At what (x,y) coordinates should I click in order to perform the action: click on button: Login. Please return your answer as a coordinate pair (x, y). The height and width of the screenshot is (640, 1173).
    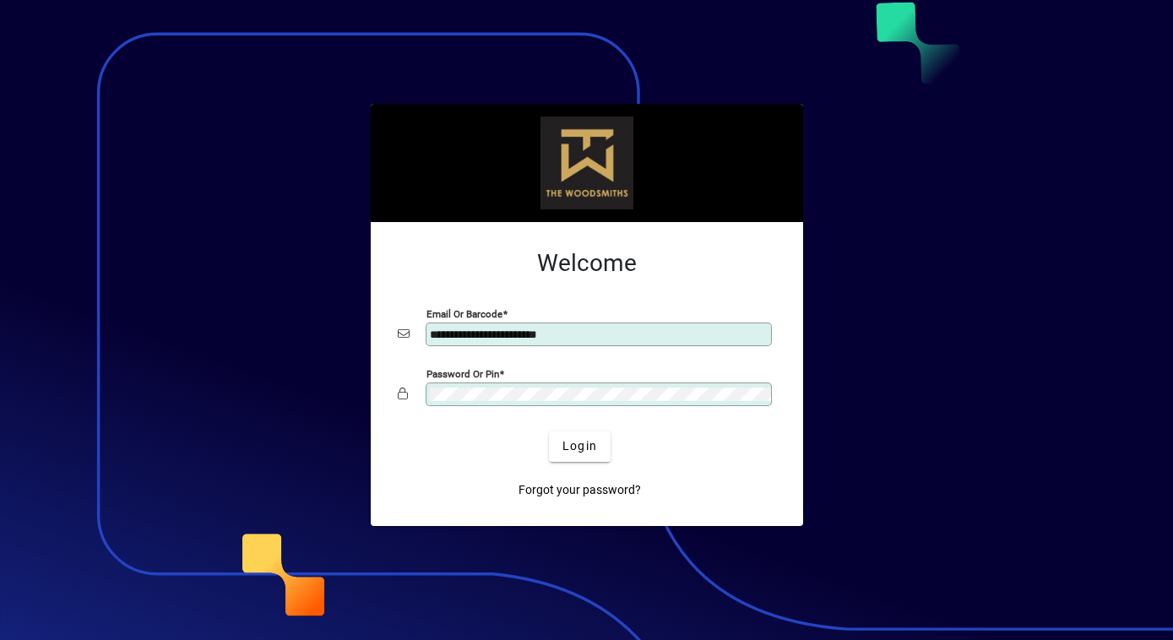
    Looking at the image, I should click on (579, 447).